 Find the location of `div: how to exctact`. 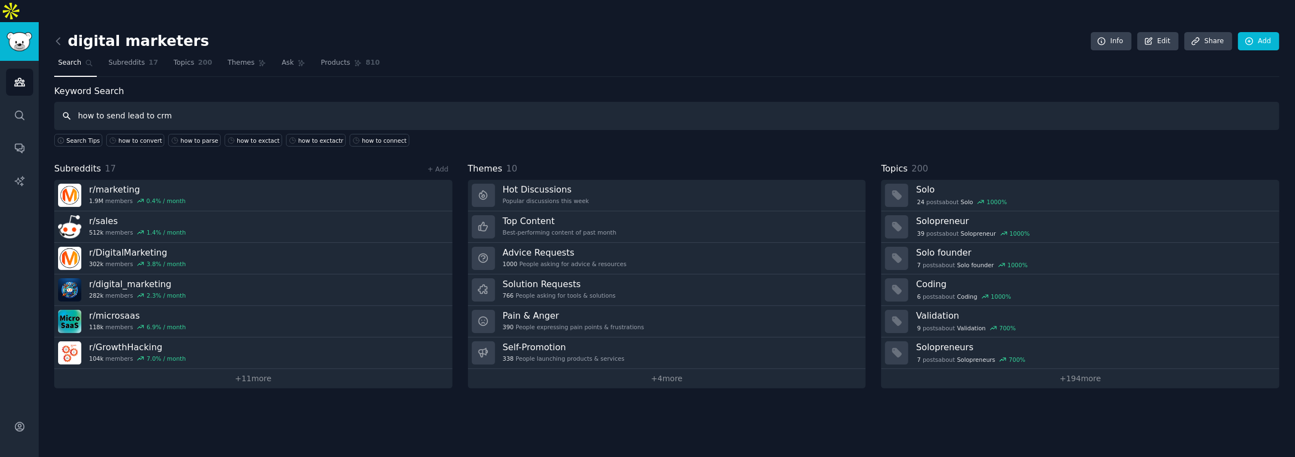

div: how to exctact is located at coordinates (258, 140).